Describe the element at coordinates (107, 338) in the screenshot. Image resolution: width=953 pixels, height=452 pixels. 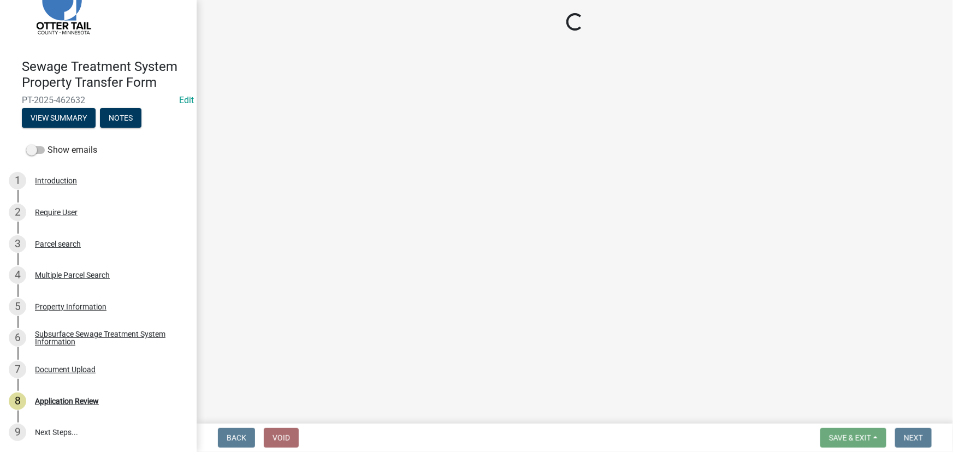
I see `div: Subsurface Sewage Treatment System Information` at that location.